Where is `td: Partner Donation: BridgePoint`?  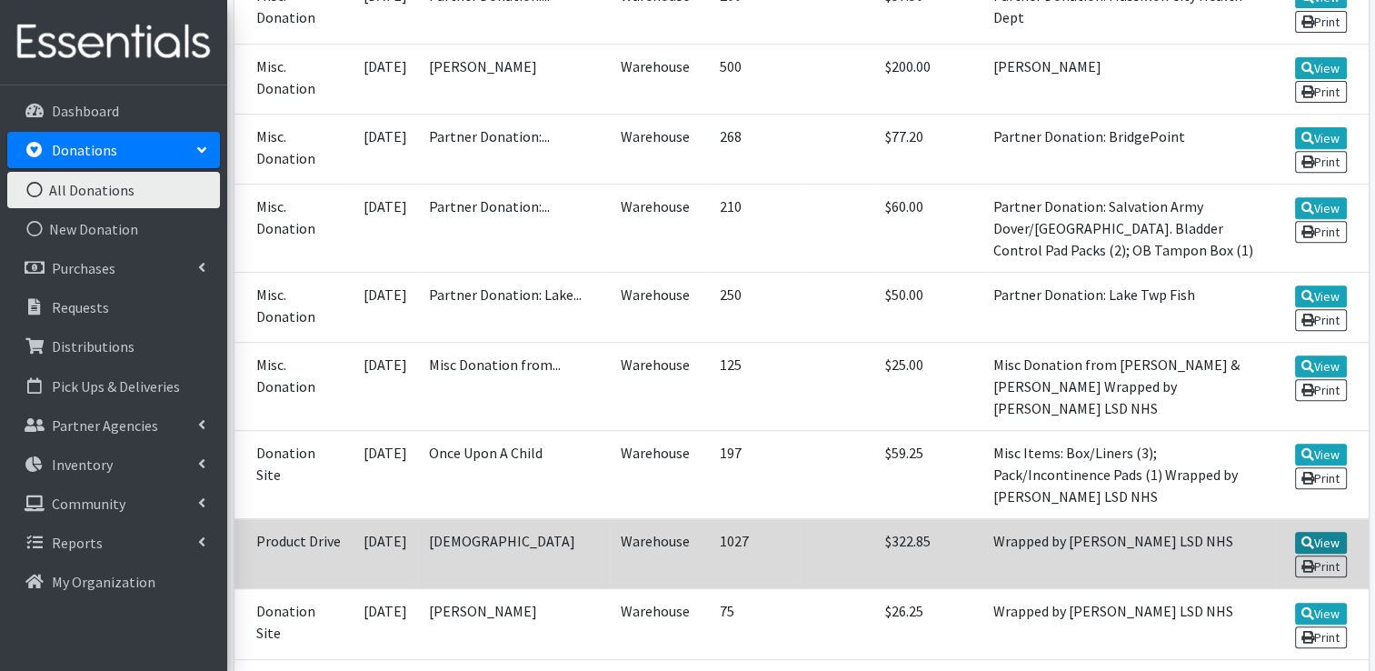 td: Partner Donation: BridgePoint is located at coordinates (1129, 148).